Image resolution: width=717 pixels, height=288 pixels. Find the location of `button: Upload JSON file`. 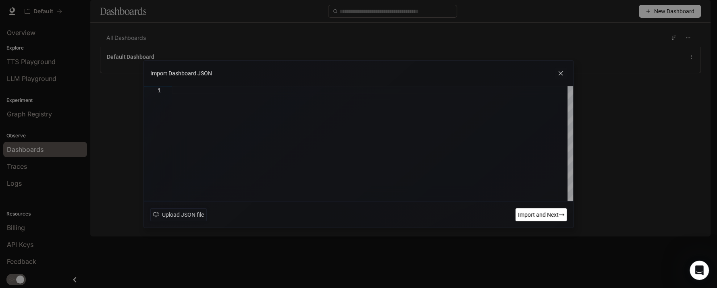

button: Upload JSON file is located at coordinates (179, 215).